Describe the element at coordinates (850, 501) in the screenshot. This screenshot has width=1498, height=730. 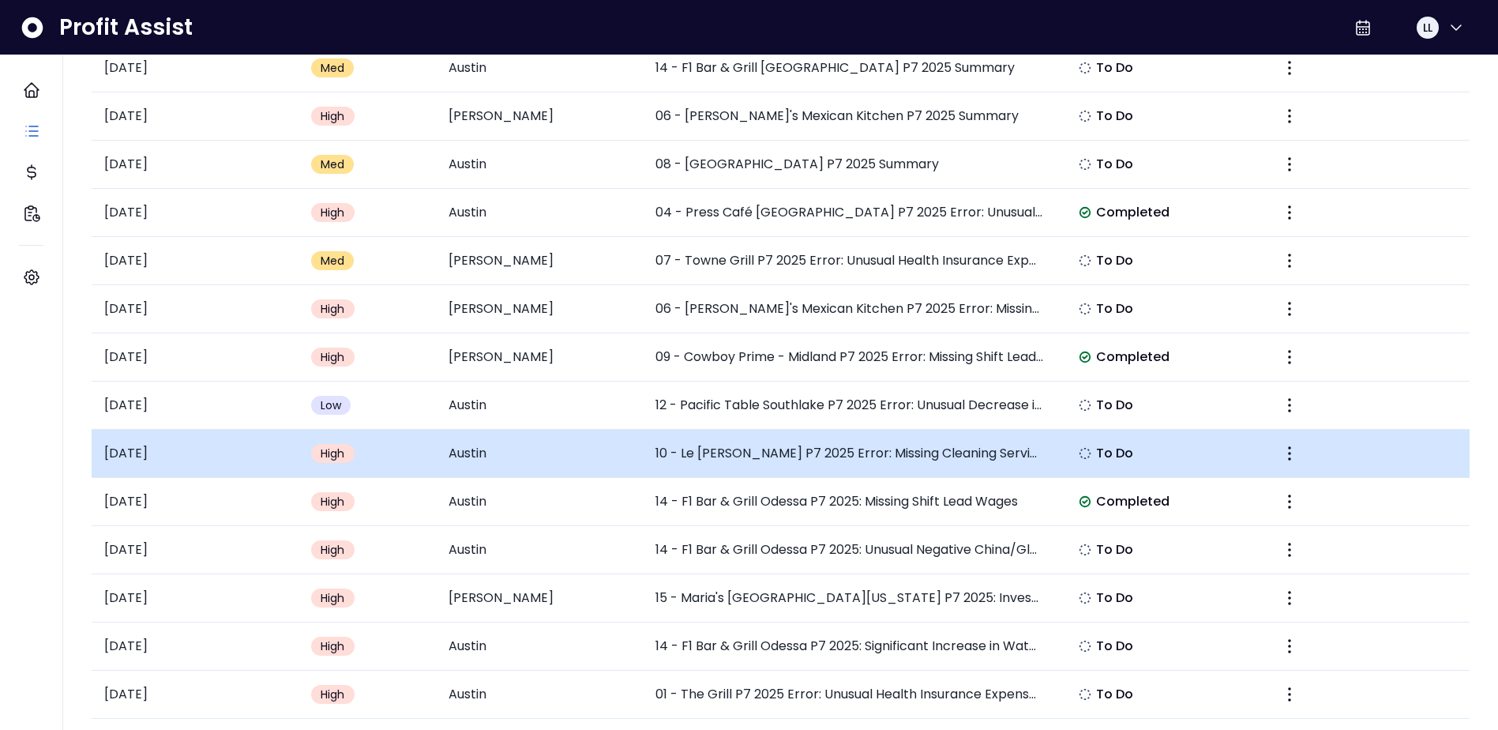
I see `td: 14 - F1 Bar & Grill Odessa P7 2025: Missing Shift Lead Wages` at that location.